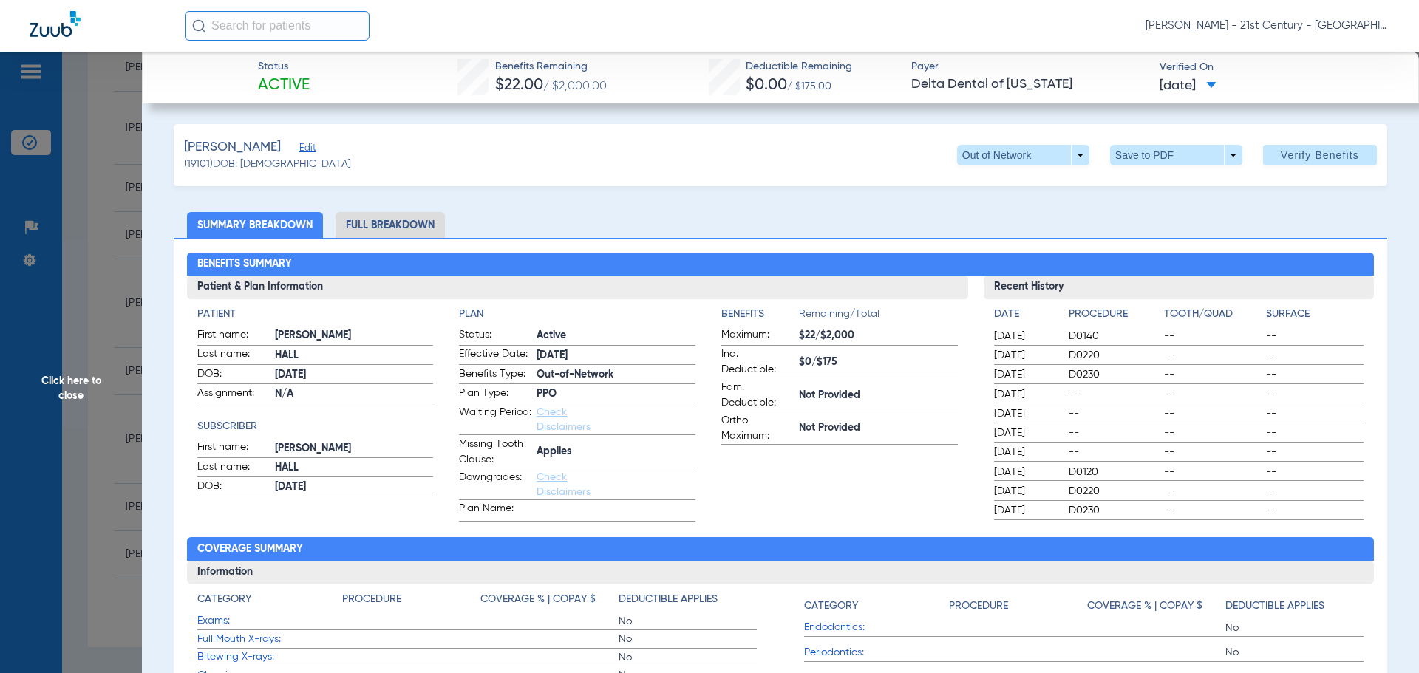  What do you see at coordinates (563, 485) in the screenshot?
I see `a: Check Disclaimers` at bounding box center [563, 485].